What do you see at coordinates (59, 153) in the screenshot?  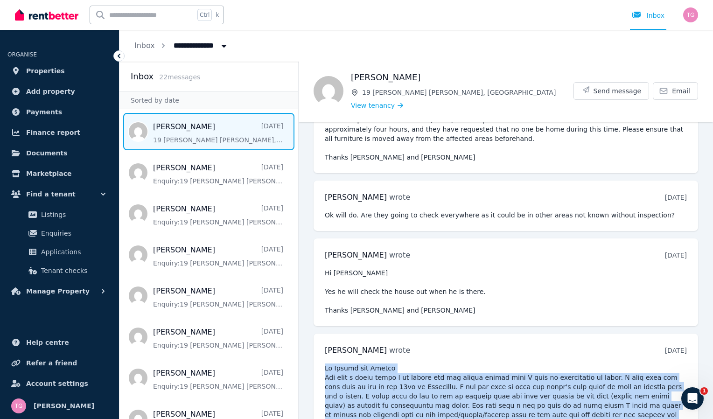 I see `a: Documents` at bounding box center [59, 153].